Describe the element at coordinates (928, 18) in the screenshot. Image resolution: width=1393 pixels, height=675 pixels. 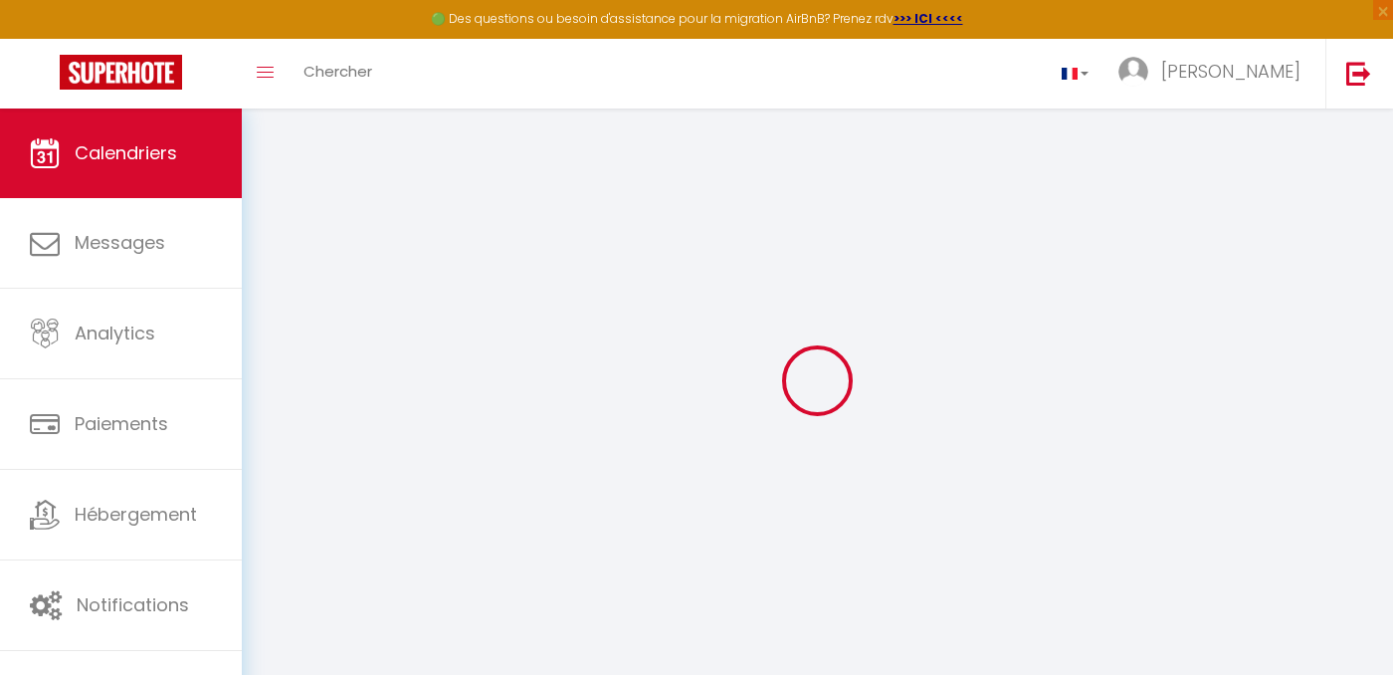
I see `strong: >>> ICI <<<<` at that location.